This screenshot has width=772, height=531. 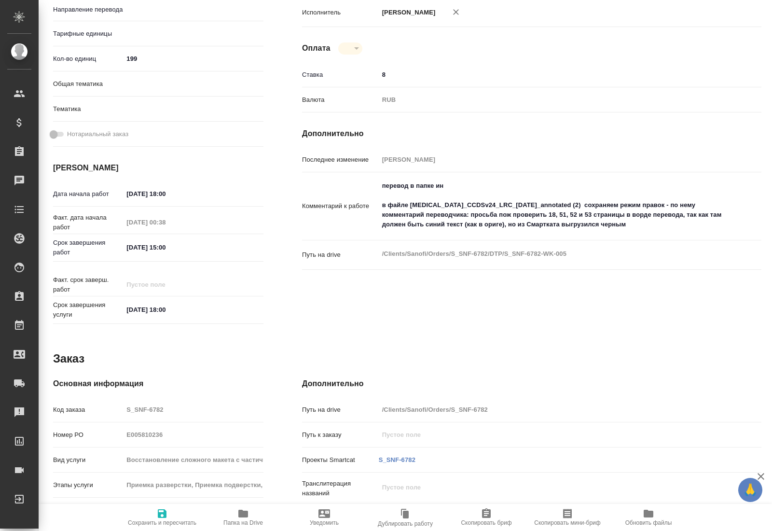 What do you see at coordinates (551, 254) in the screenshot?
I see `textarea: /Clients/Sanofi/Orders/S_SNF-6782/DTP/S_SNF-6782-WK-005` at bounding box center [551, 254].